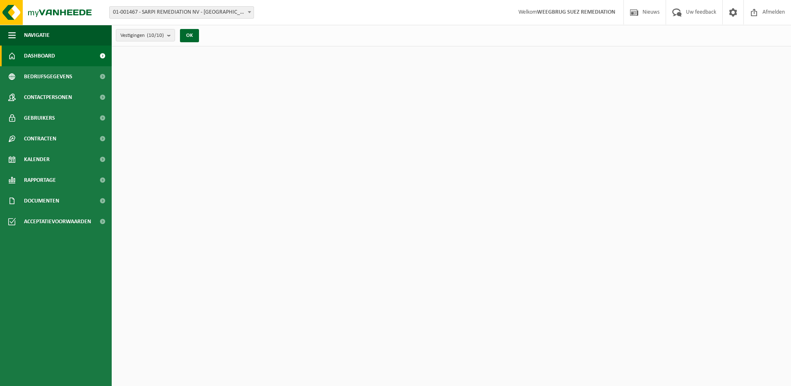 The image size is (791, 386). Describe the element at coordinates (48, 97) in the screenshot. I see `span: Contactpersonen` at that location.